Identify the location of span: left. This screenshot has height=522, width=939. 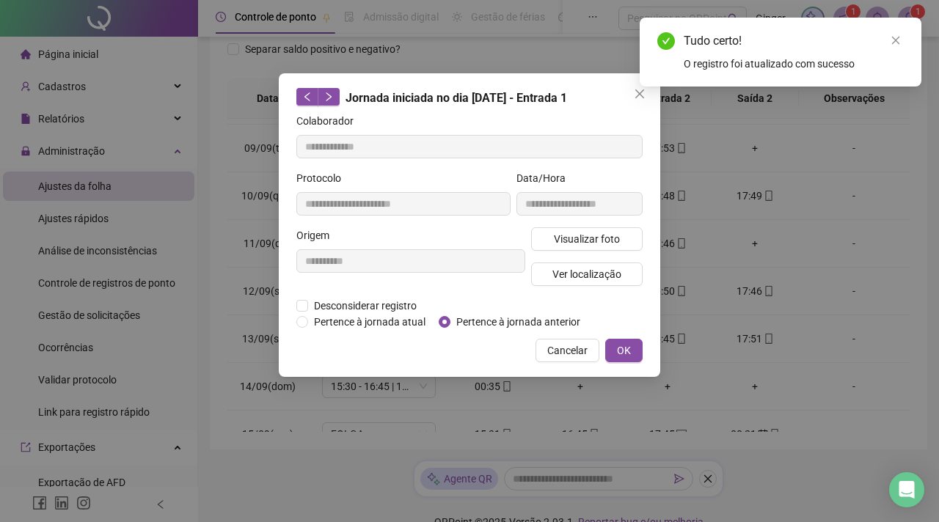
(307, 97).